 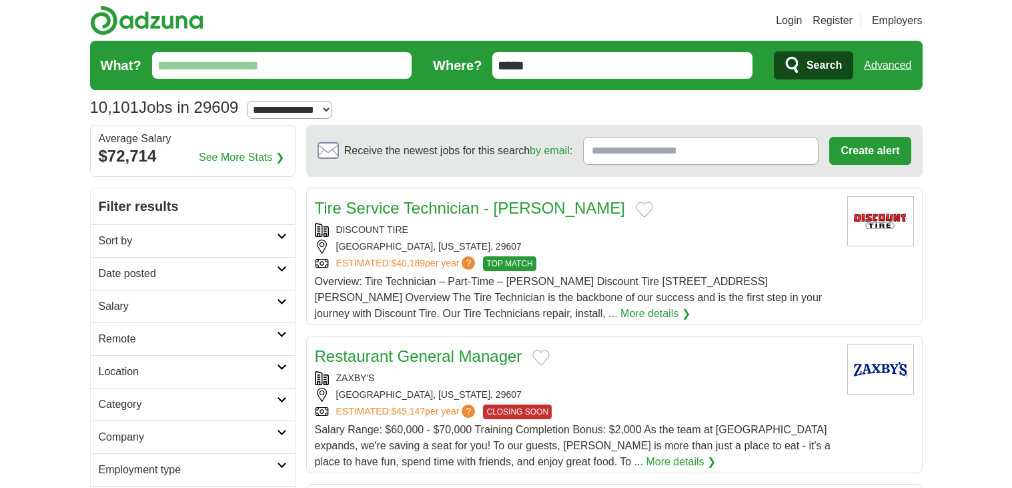 What do you see at coordinates (193, 156) in the screenshot?
I see `div: $72,714` at bounding box center [193, 156].